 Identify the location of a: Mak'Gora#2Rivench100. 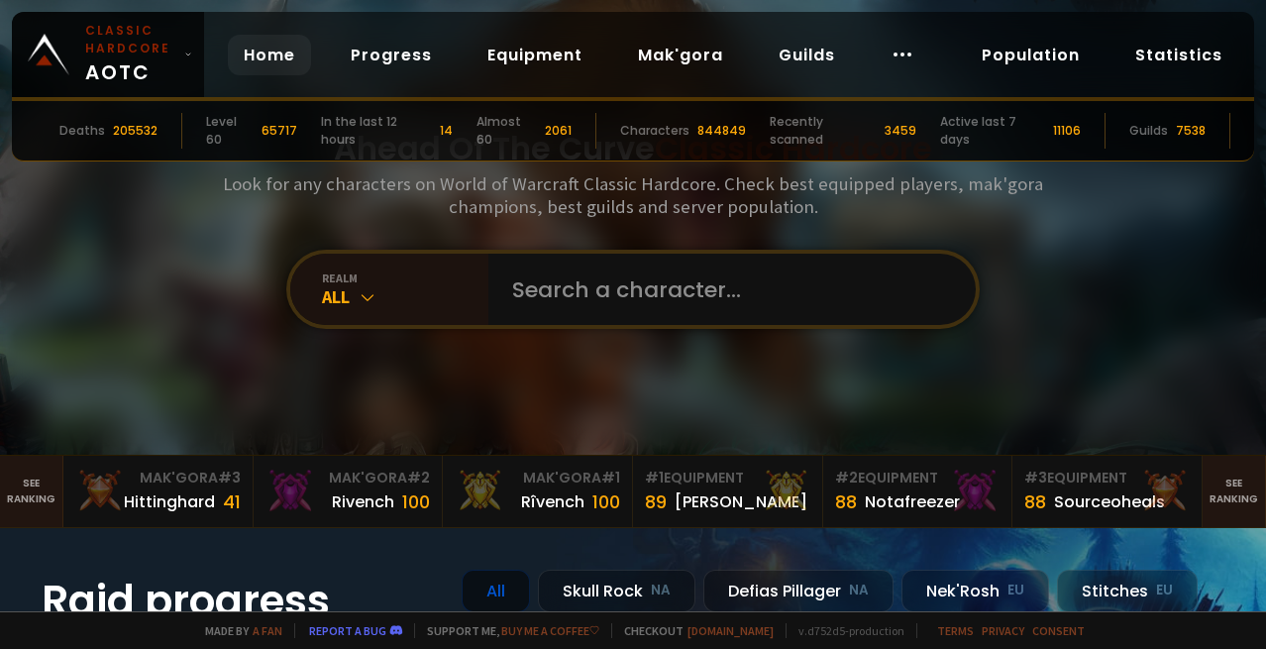
(349, 491).